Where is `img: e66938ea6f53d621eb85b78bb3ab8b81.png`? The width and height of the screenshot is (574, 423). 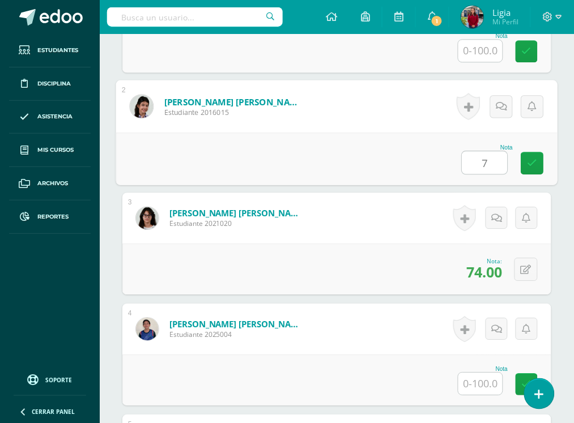
img: e66938ea6f53d621eb85b78bb3ab8b81.png is located at coordinates (473, 17).